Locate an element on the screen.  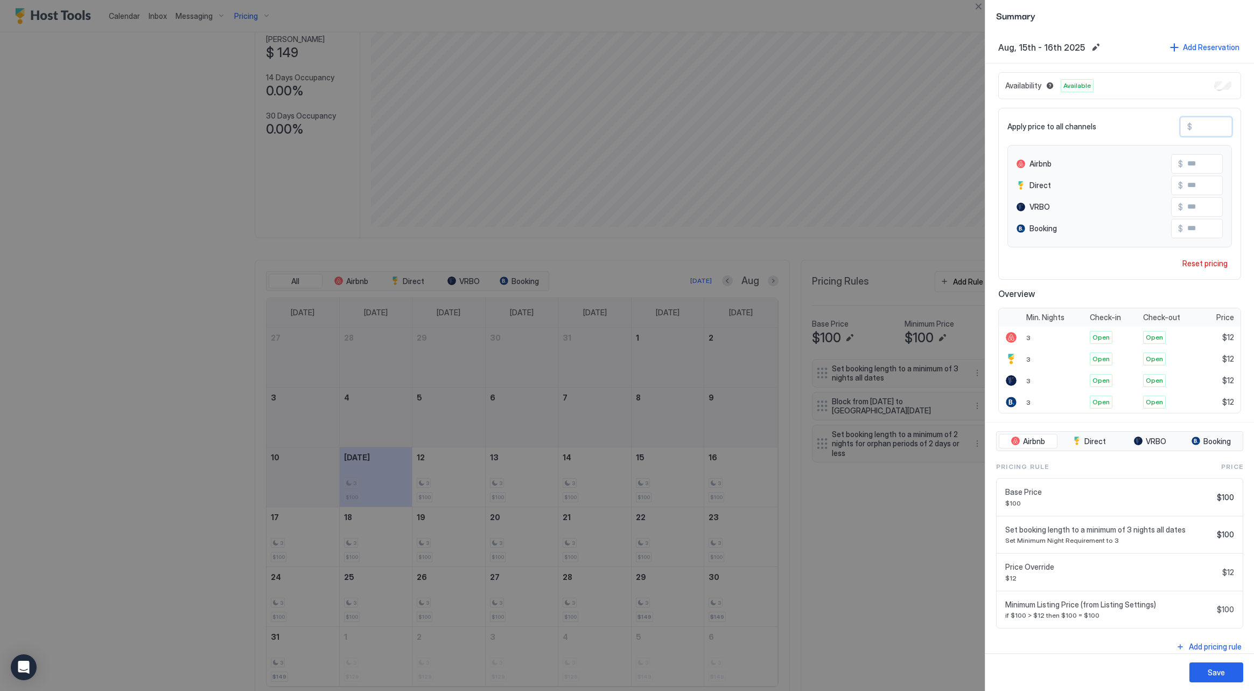
div: Add pricing rule is located at coordinates (1216, 646).